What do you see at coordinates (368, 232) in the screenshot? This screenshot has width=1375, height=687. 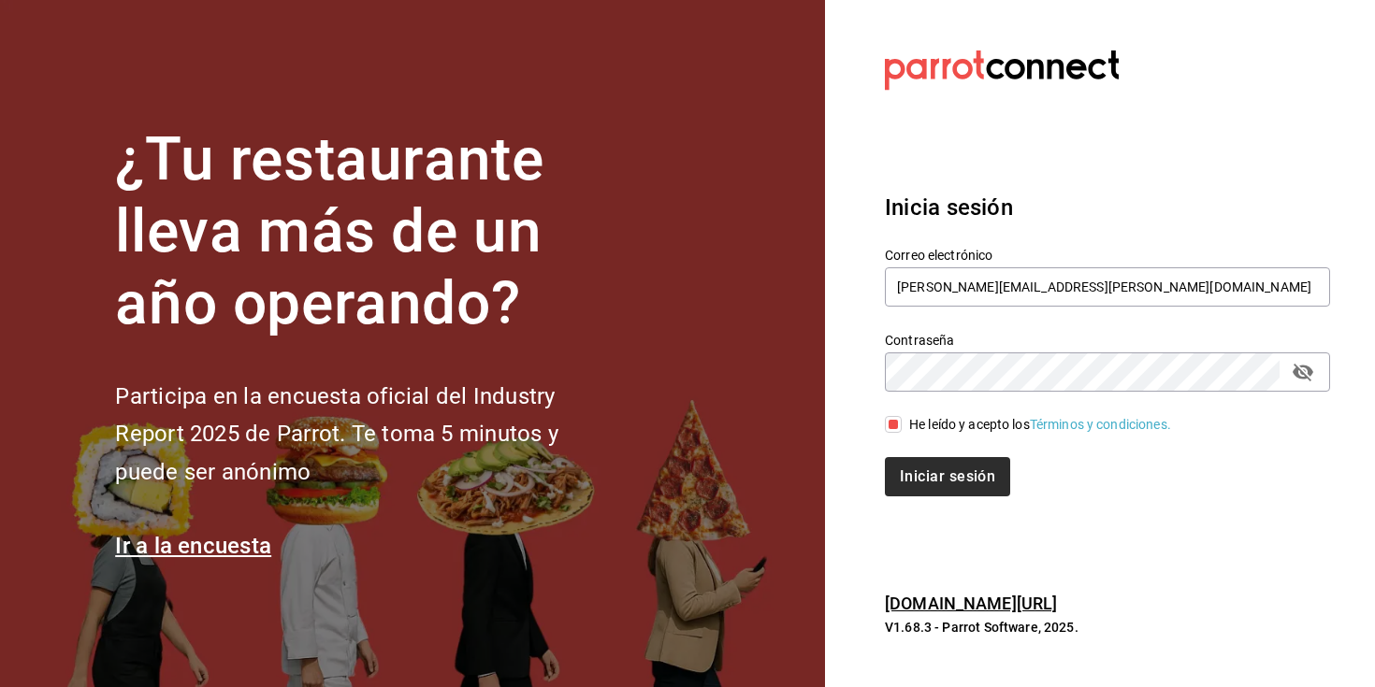 I see `h1: ¿Tu restaurante lleva más de un año operando?` at bounding box center [368, 232].